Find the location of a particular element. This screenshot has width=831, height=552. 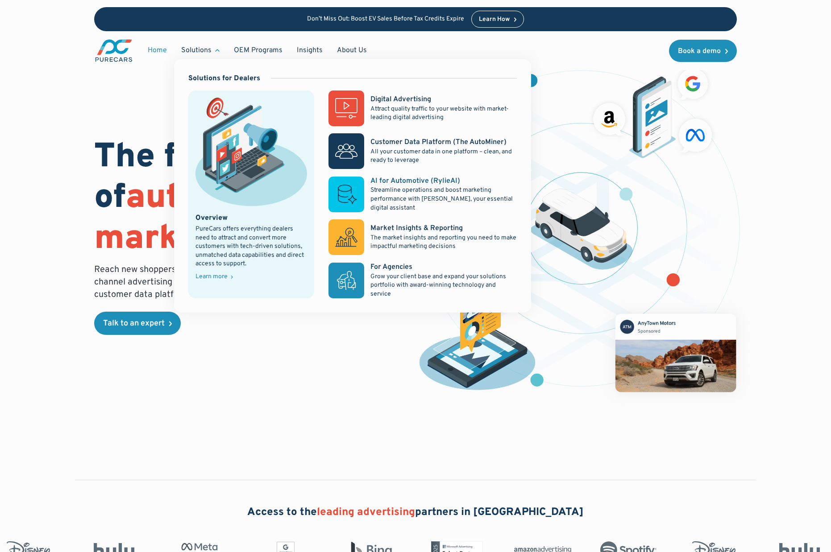

img: ads on social media and advertising partners is located at coordinates (652, 111).